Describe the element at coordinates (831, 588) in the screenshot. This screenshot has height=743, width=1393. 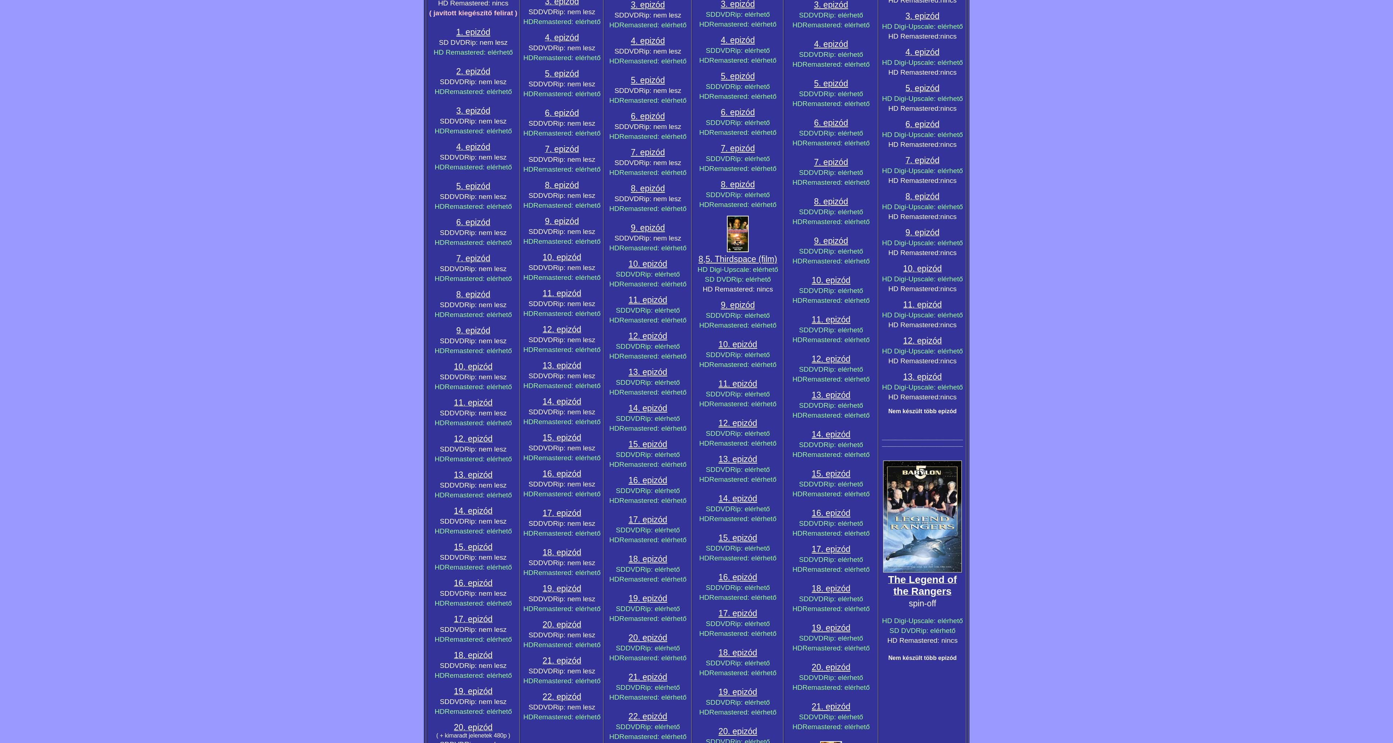
I see `span: 18. epizód` at that location.